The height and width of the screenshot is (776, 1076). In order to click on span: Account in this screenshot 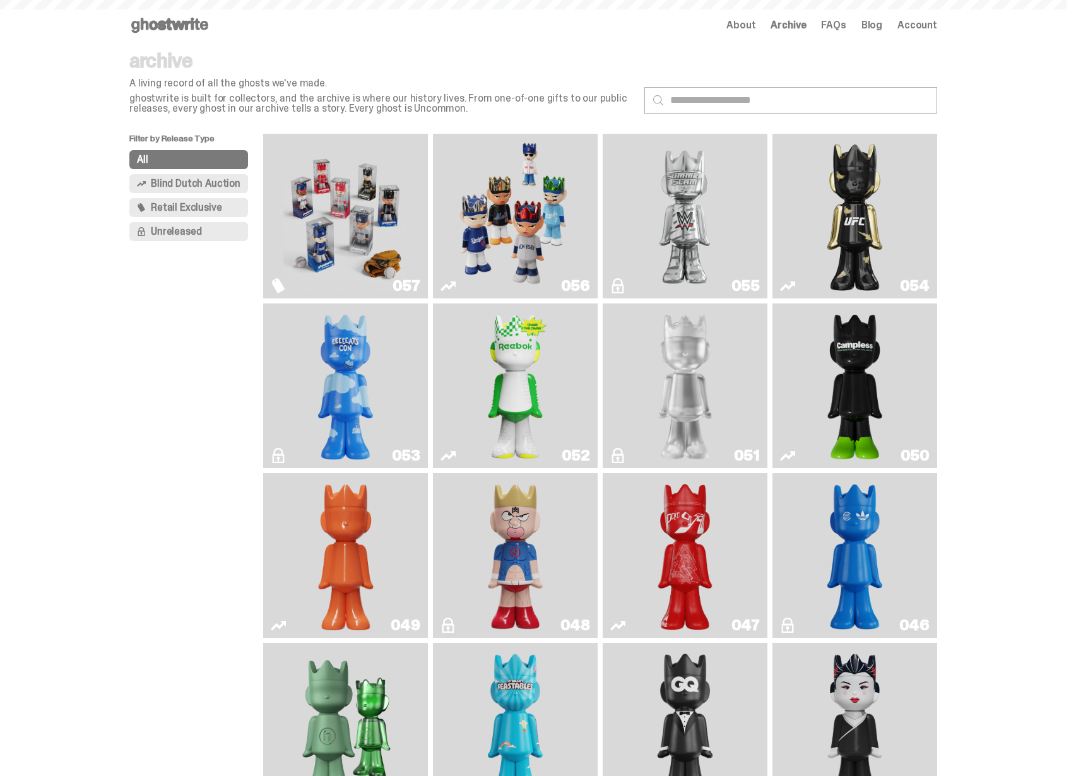, I will do `click(917, 25)`.